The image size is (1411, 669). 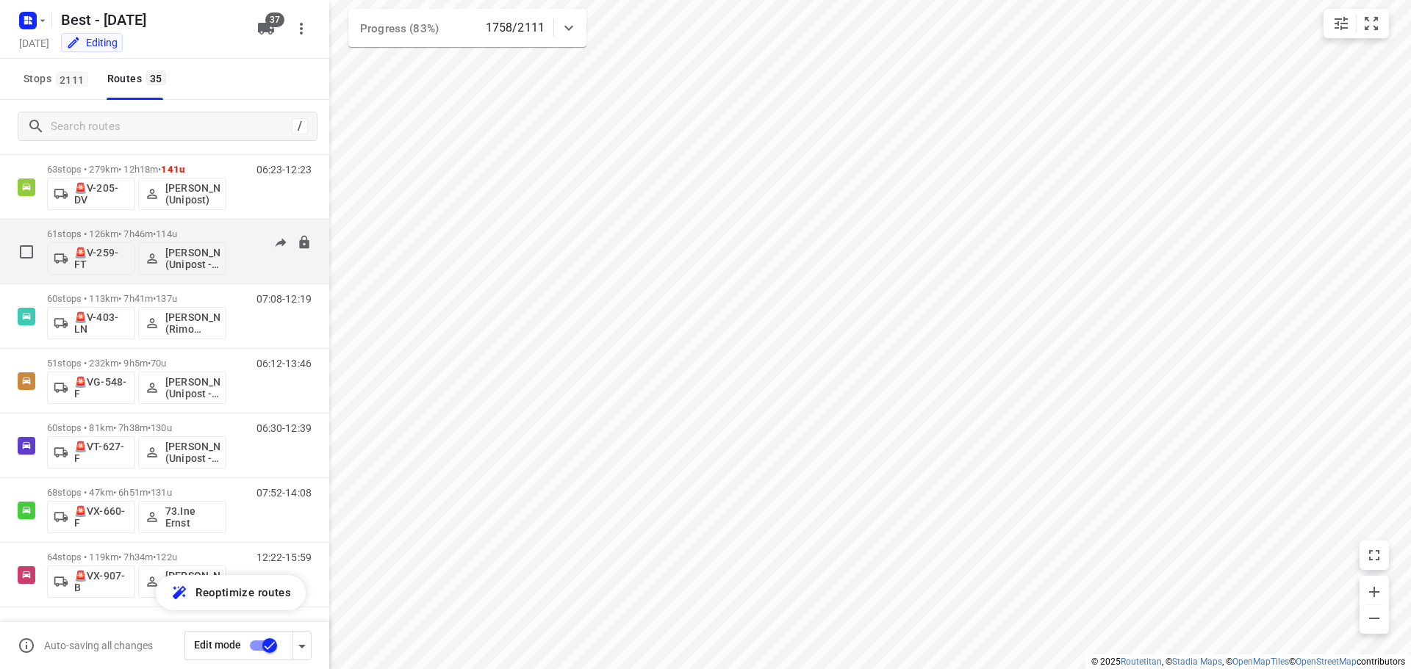 I want to click on p: 64 stops • 119km • 7h34m, so click(x=137, y=557).